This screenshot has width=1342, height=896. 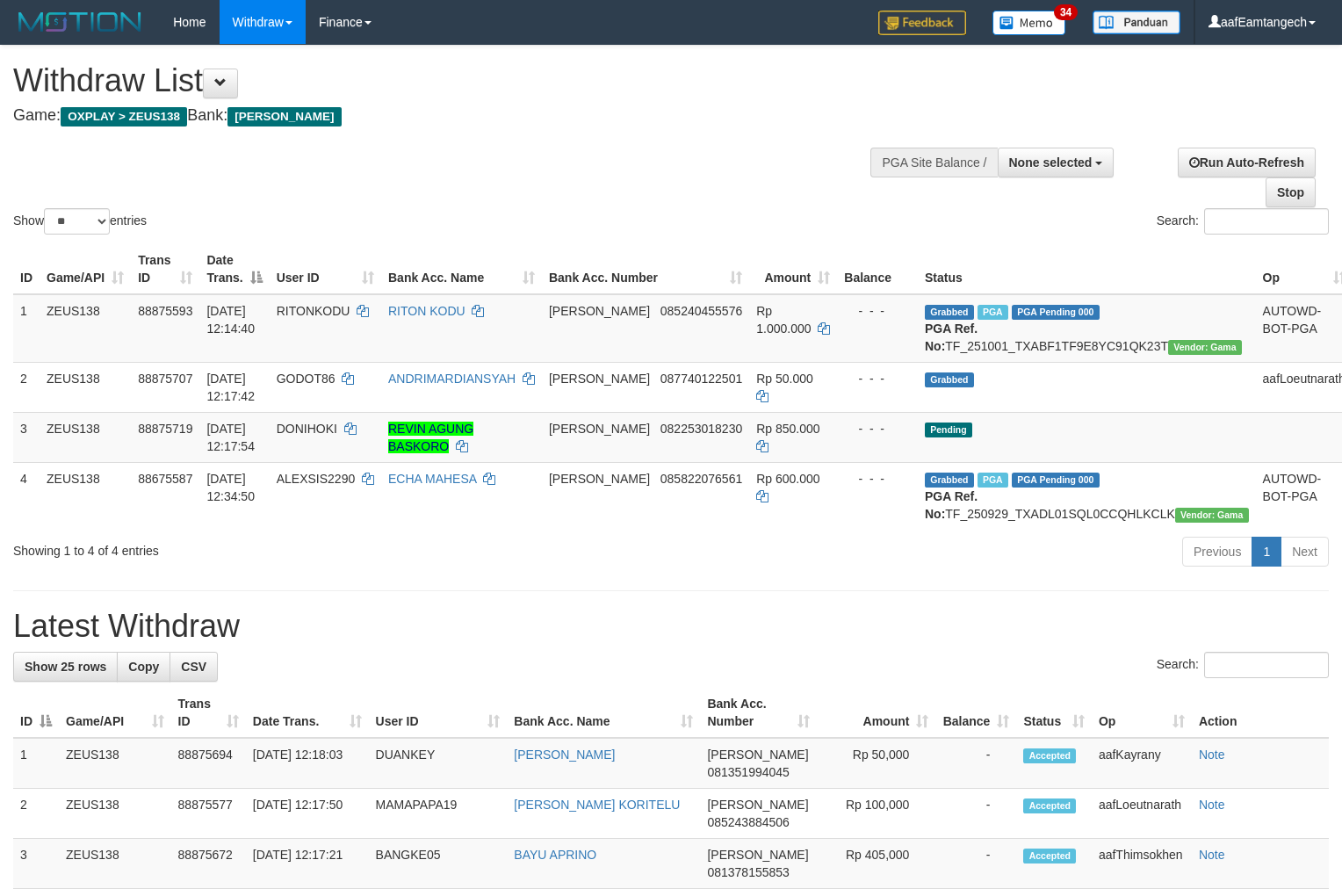 I want to click on a: REVIN AGUNG BASKORO, so click(x=430, y=437).